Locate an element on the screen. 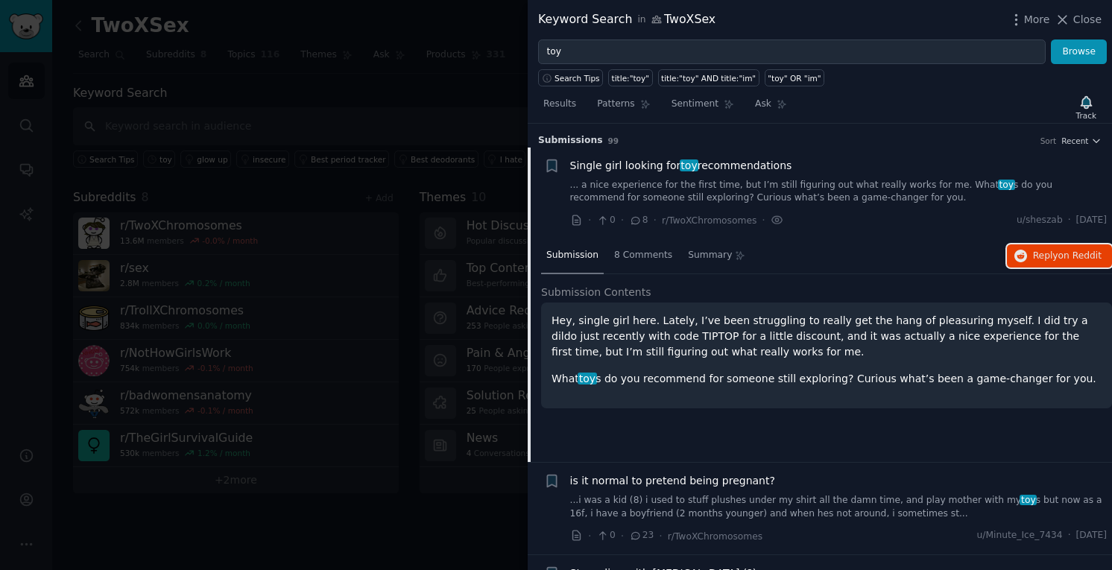  span: Single girl looking for recommendations is located at coordinates (681, 165).